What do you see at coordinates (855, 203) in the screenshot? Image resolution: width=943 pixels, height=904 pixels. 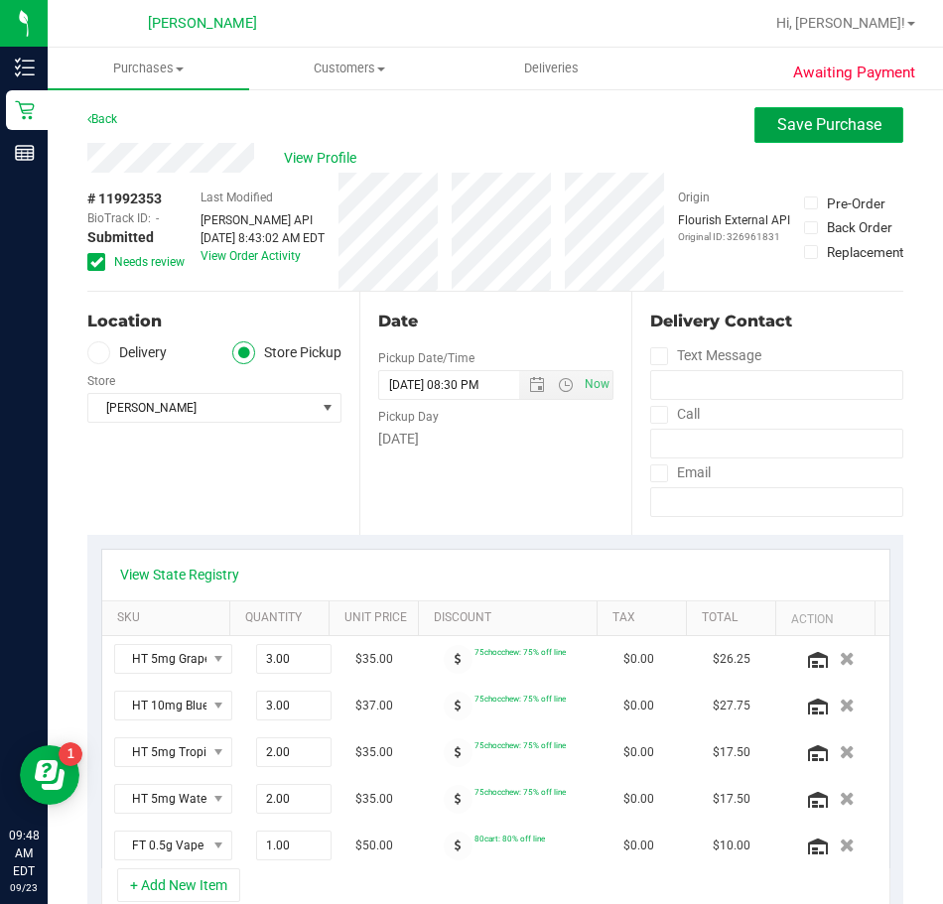 I see `div: Pre-Order` at bounding box center [855, 203].